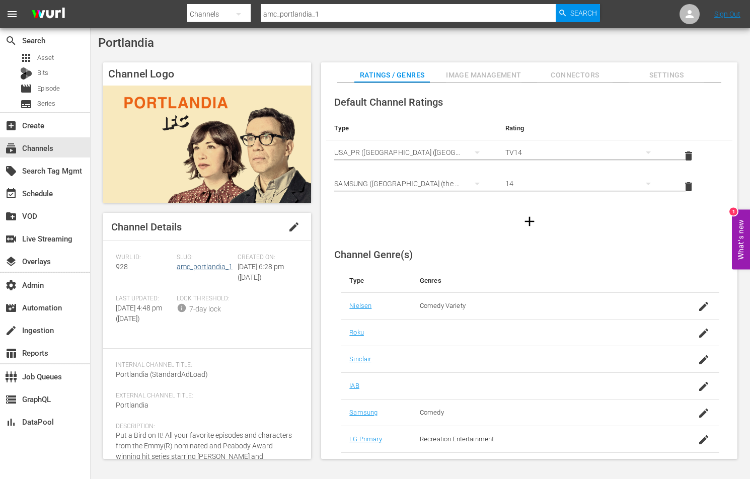  I want to click on div: 1, so click(734, 212).